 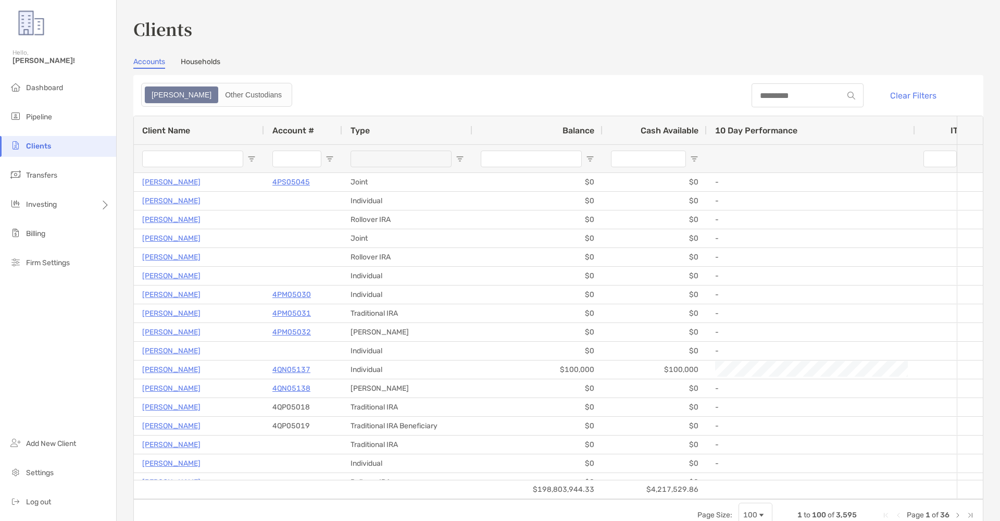 What do you see at coordinates (655, 489) in the screenshot?
I see `div: $4,217,529.86` at bounding box center [655, 489].